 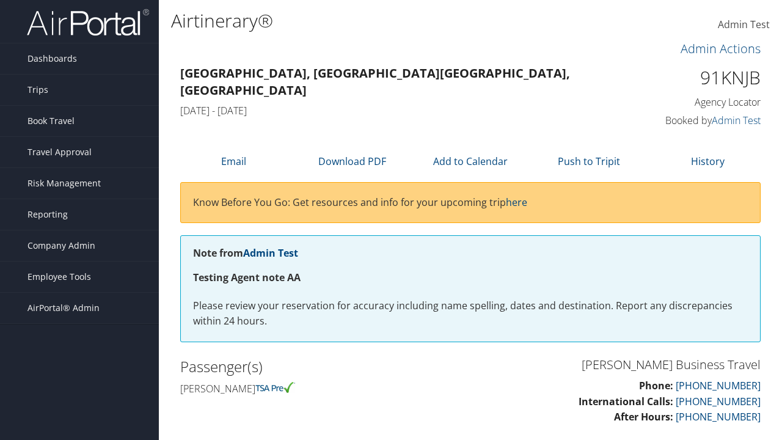 What do you see at coordinates (38, 90) in the screenshot?
I see `span: Trips` at bounding box center [38, 90].